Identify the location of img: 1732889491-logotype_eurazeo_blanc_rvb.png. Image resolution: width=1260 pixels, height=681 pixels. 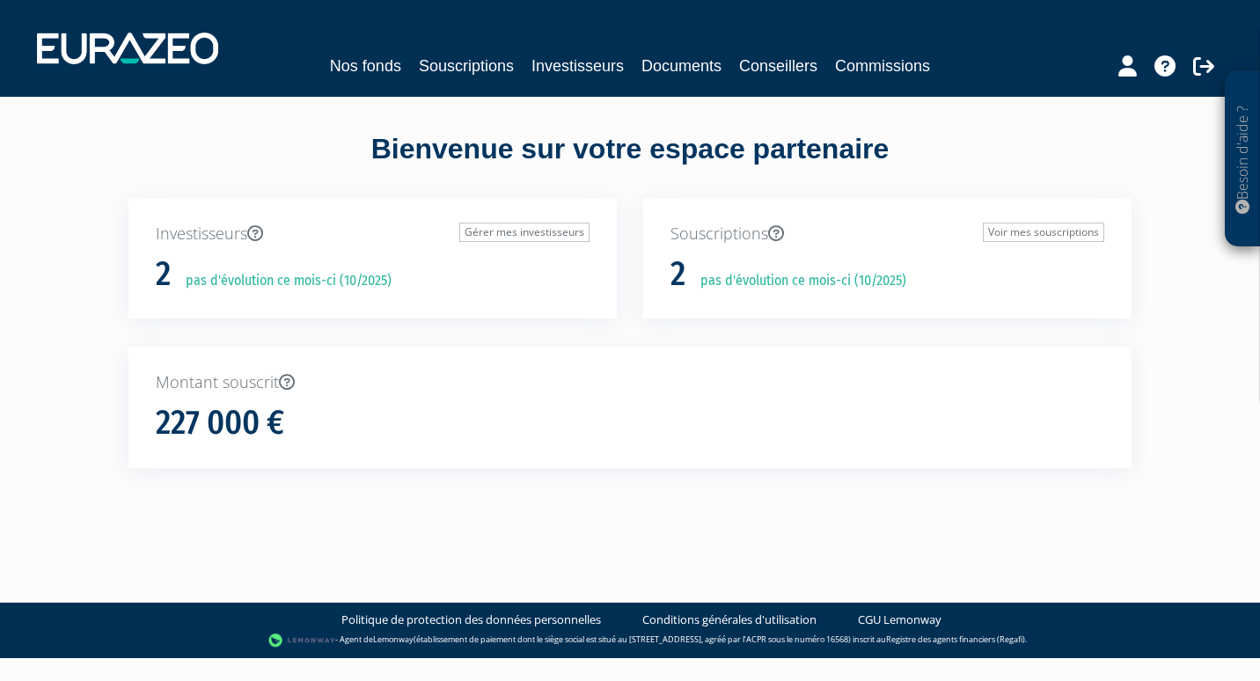
(128, 48).